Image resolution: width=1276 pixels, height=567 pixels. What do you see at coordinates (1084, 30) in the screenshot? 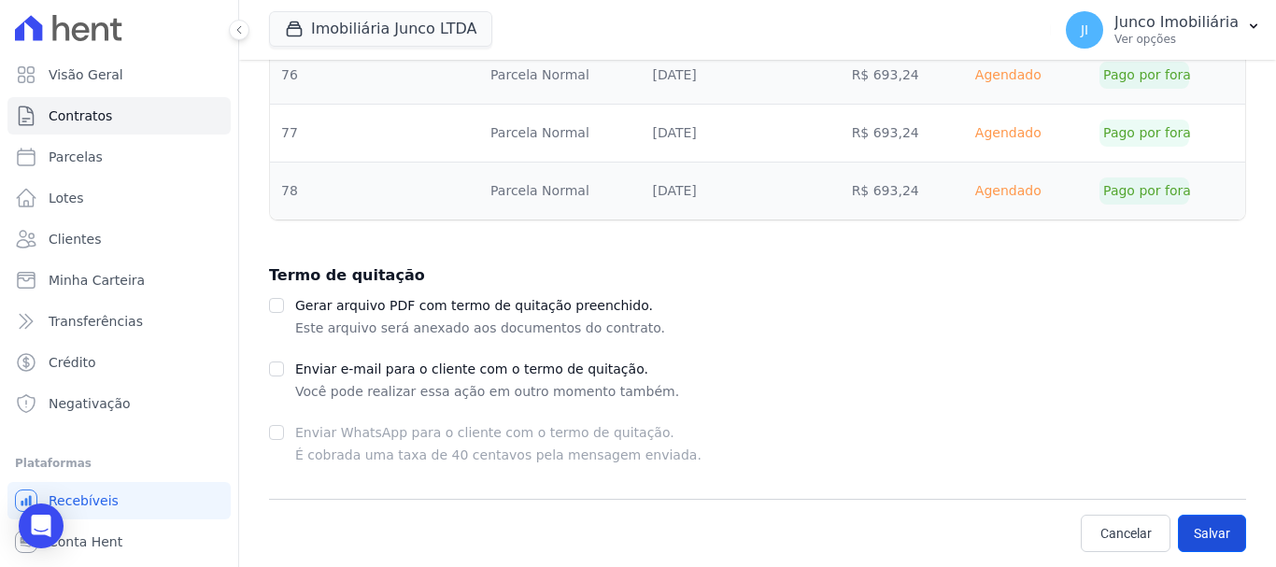
I see `span: JI` at bounding box center [1084, 30].